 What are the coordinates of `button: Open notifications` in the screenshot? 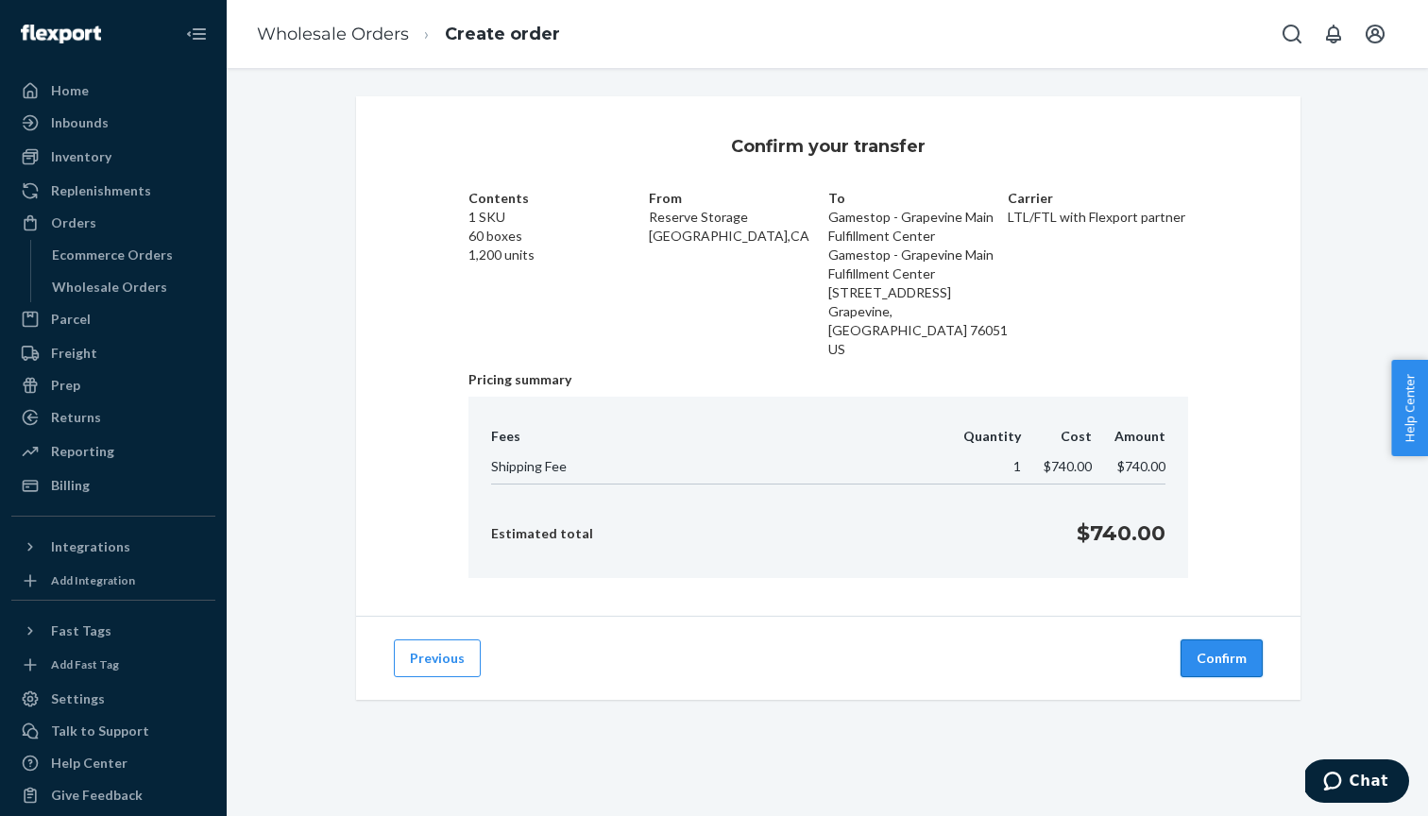 It's located at (1333, 34).